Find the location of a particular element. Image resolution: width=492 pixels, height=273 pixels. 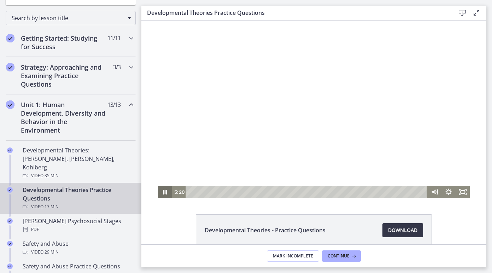

h2: Unit 1: Human Development, Diversity and Behavior in the Environment is located at coordinates (64, 117).